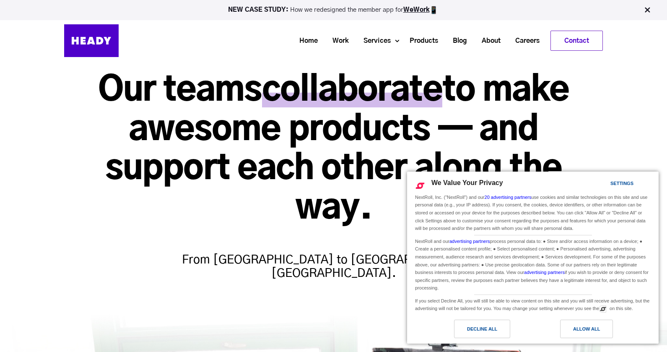  Describe the element at coordinates (259, 10) in the screenshot. I see `strong: NEW CASE STUDY:` at that location.